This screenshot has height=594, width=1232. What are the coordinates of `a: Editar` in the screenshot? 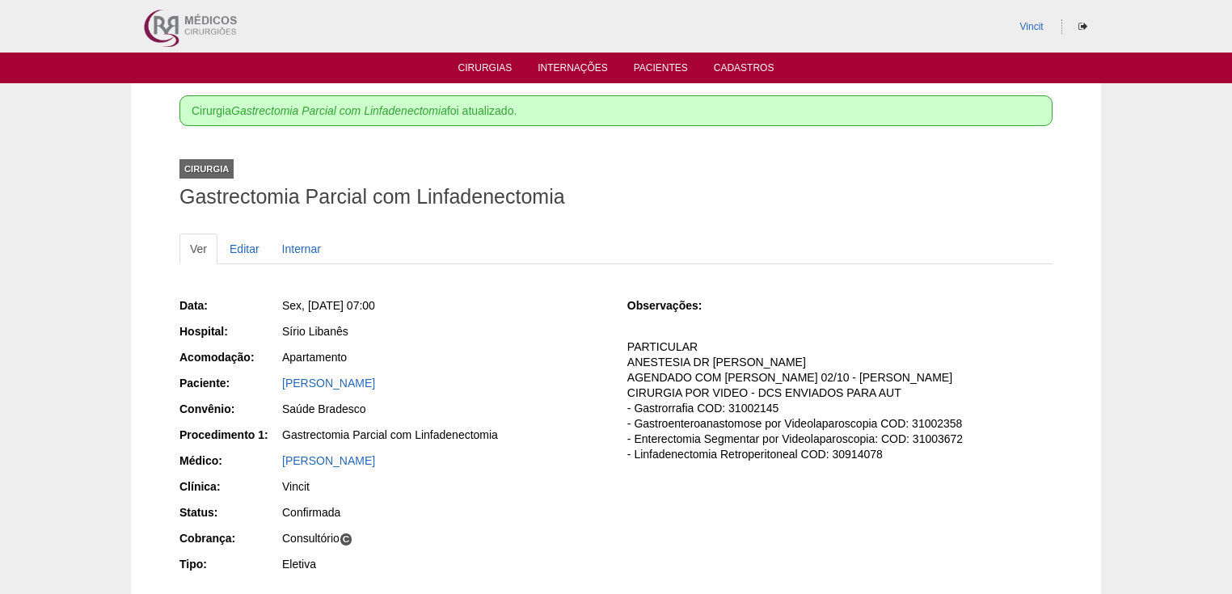 It's located at (244, 249).